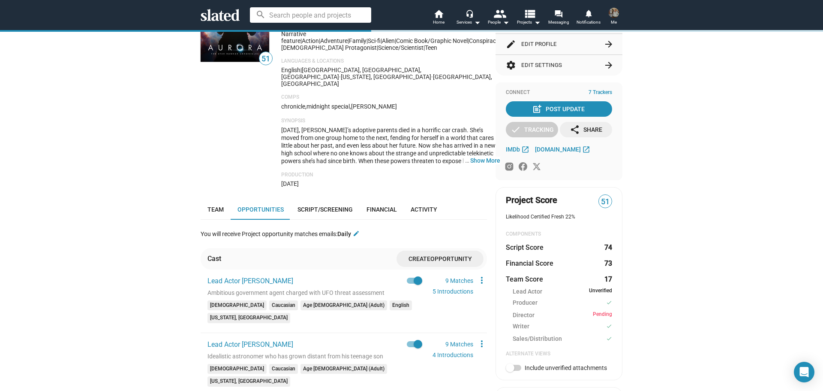  What do you see at coordinates (499, 18) in the screenshot?
I see `button: People` at bounding box center [499, 18].